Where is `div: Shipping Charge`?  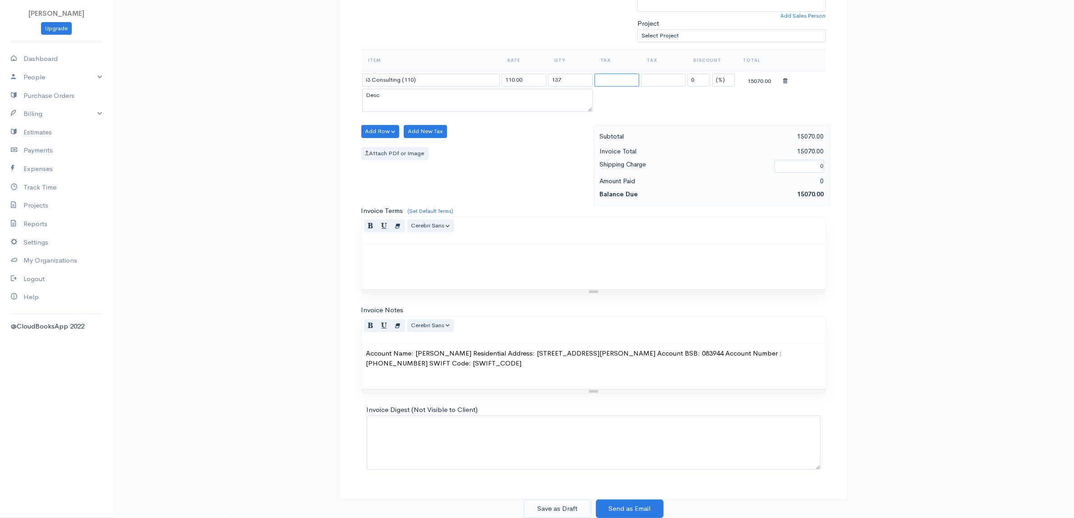
div: Shipping Charge is located at coordinates (683, 166).